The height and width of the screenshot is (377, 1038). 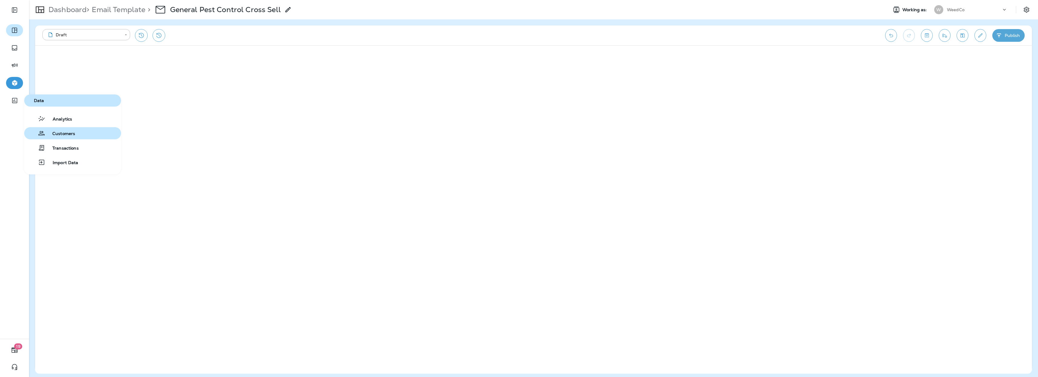 What do you see at coordinates (62, 148) in the screenshot?
I see `span: Transactions` at bounding box center [62, 148].